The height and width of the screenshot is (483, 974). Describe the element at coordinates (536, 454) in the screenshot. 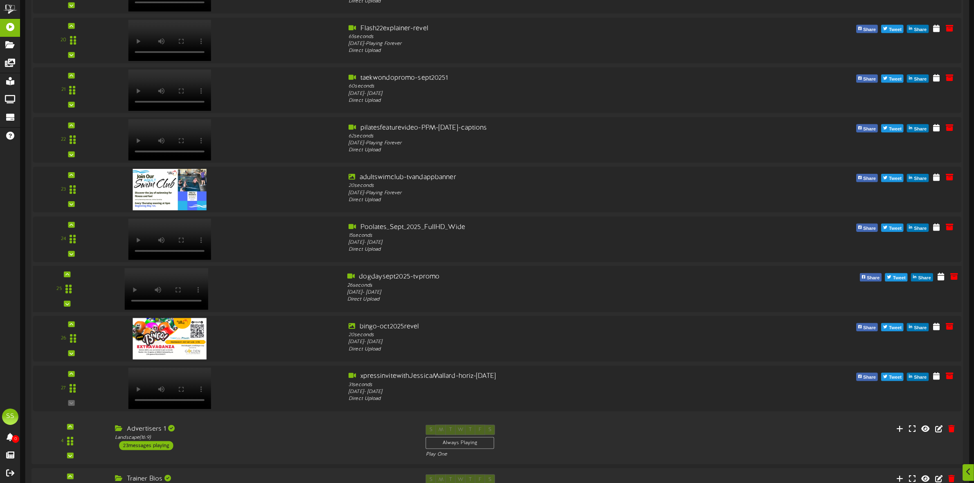

I see `div: Play One` at that location.